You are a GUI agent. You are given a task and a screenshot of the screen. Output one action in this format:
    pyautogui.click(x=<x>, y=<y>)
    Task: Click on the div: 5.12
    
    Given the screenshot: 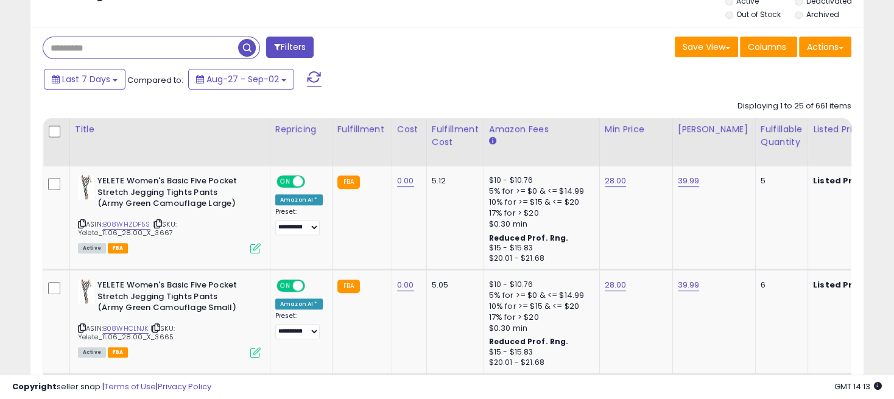 What is the action you would take?
    pyautogui.click(x=453, y=181)
    